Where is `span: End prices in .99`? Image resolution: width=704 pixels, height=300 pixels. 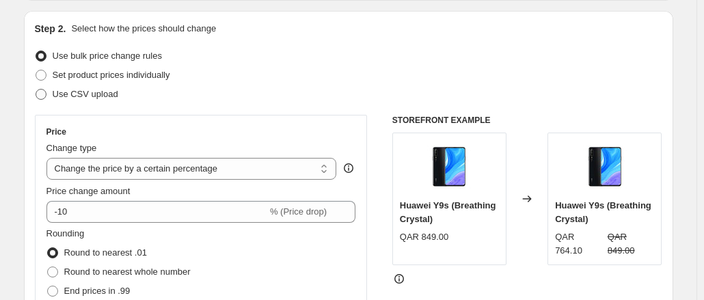
span: End prices in .99 is located at coordinates (97, 291).